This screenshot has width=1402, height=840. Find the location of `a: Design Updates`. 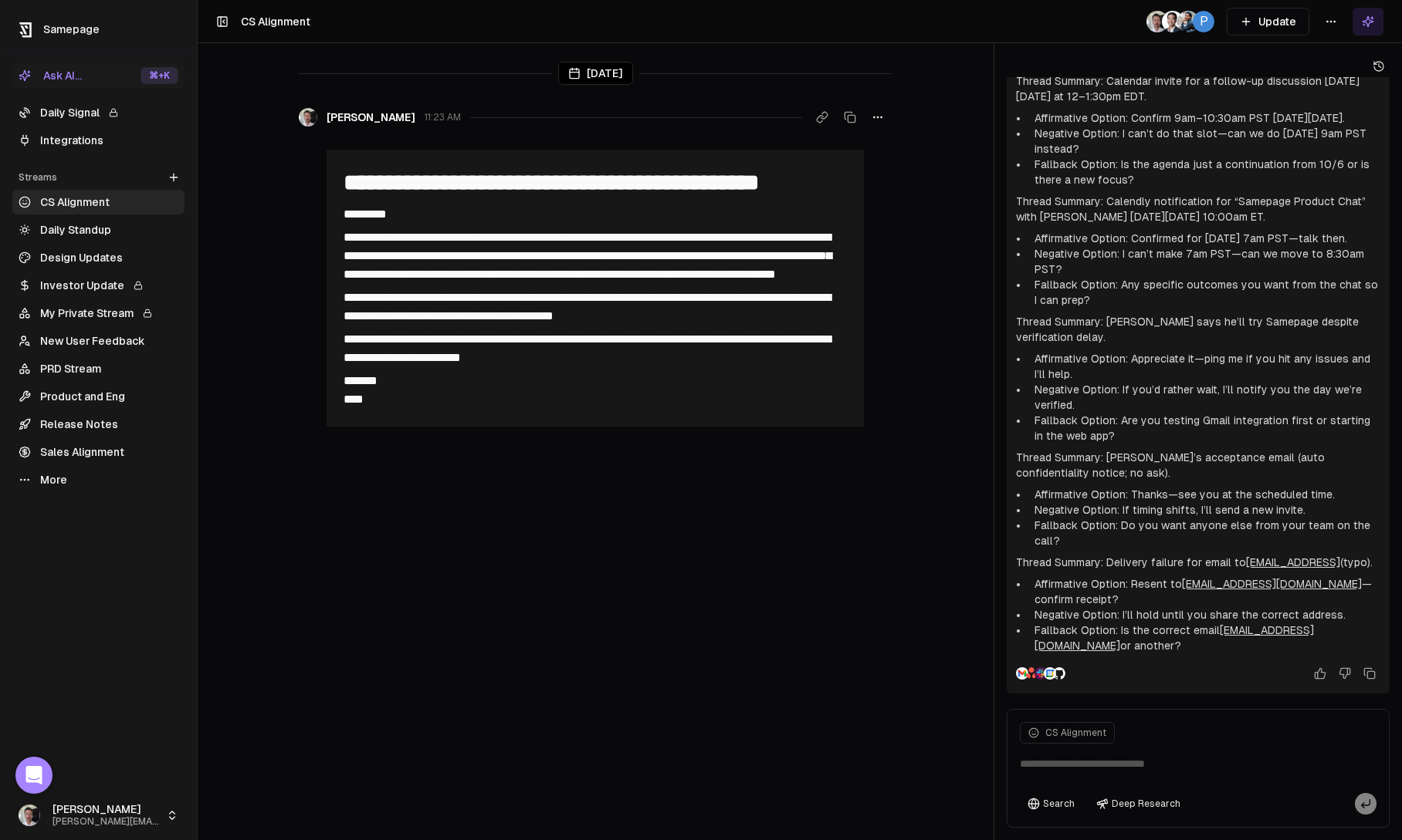

a: Design Updates is located at coordinates (98, 258).